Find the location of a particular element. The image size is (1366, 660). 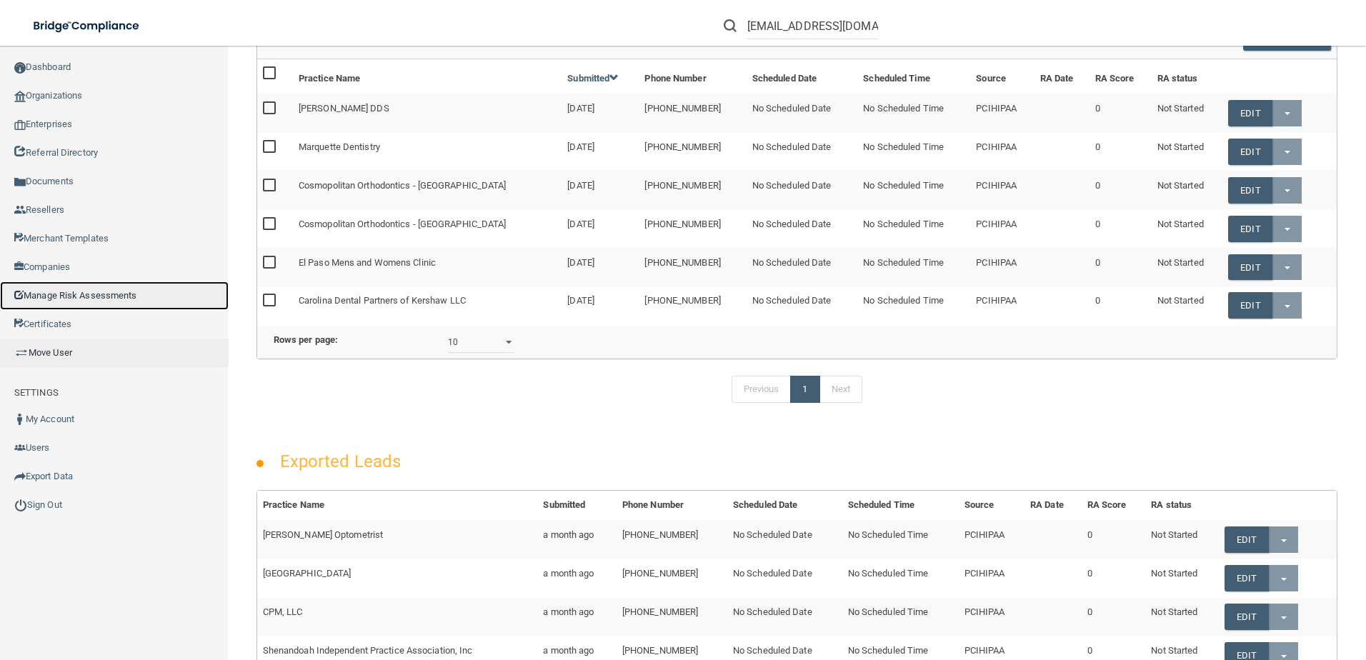

img: icon-export.b9366987.png is located at coordinates (20, 476).